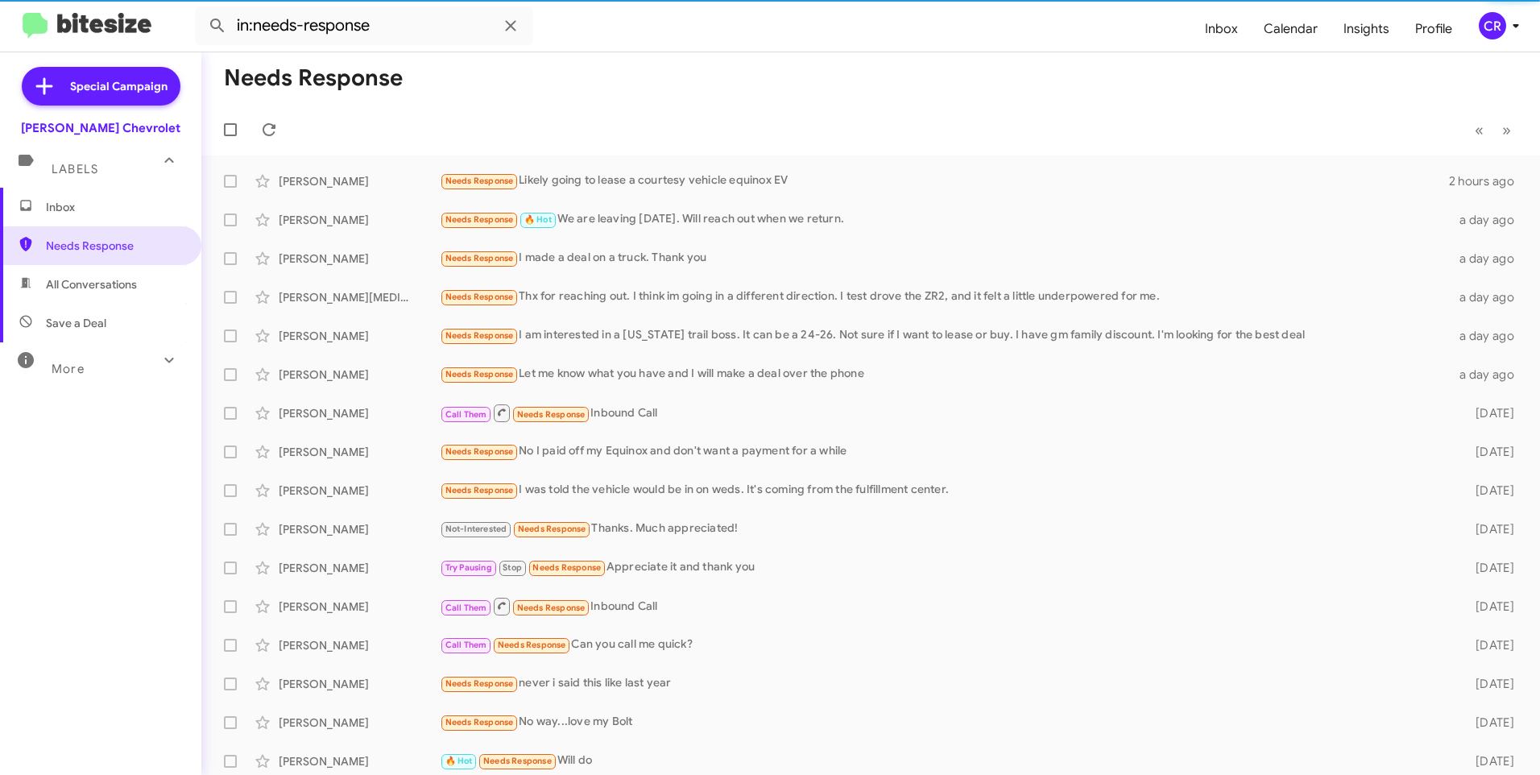  What do you see at coordinates (1434, 29) in the screenshot?
I see `a: Profile` at bounding box center [1434, 29].